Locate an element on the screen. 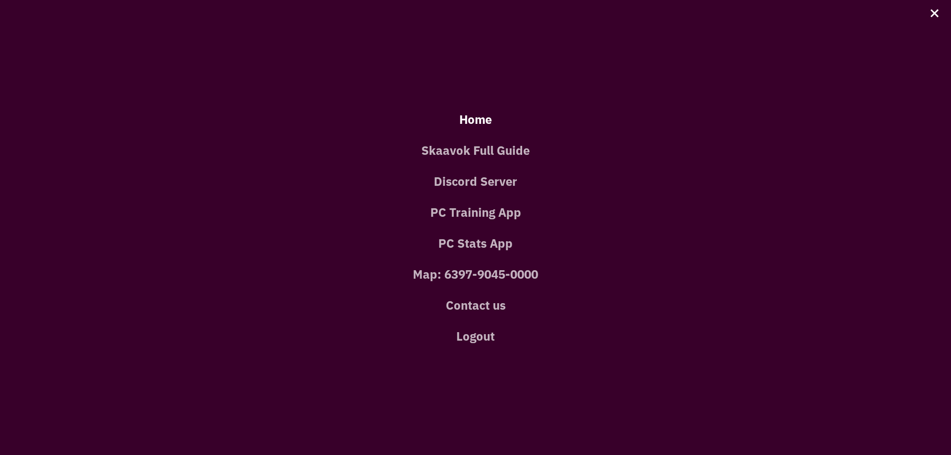 Image resolution: width=951 pixels, height=455 pixels. a: Discord Server is located at coordinates (475, 181).